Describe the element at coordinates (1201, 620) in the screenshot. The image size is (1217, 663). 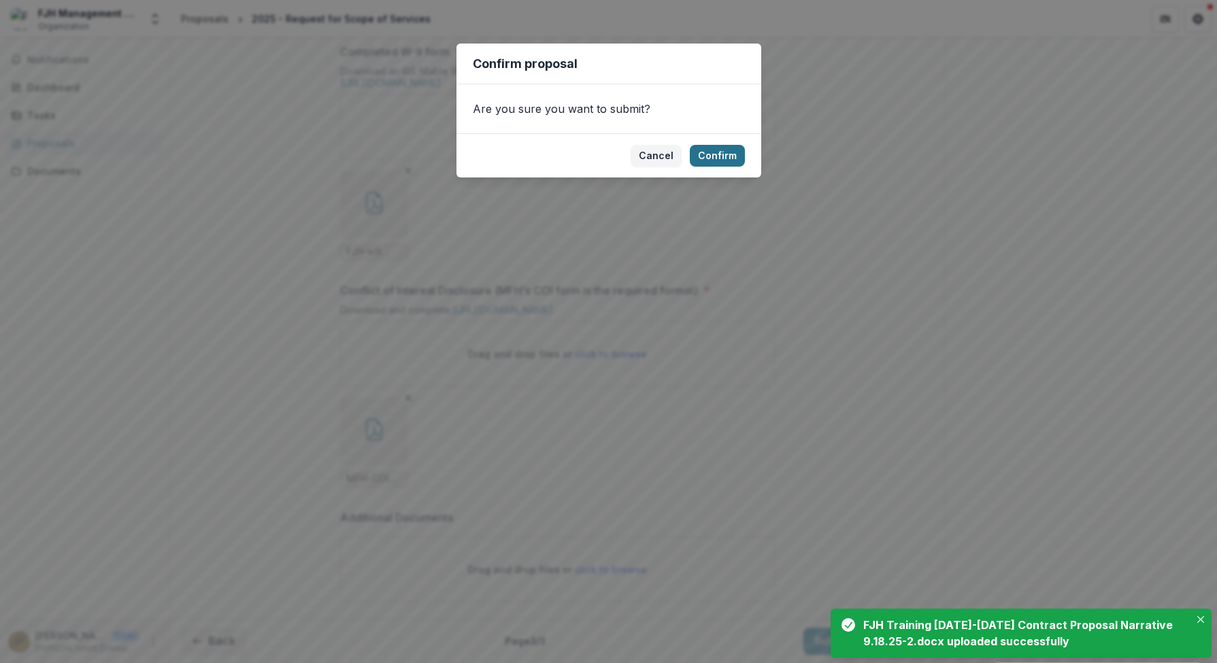
I see `button: Close` at that location.